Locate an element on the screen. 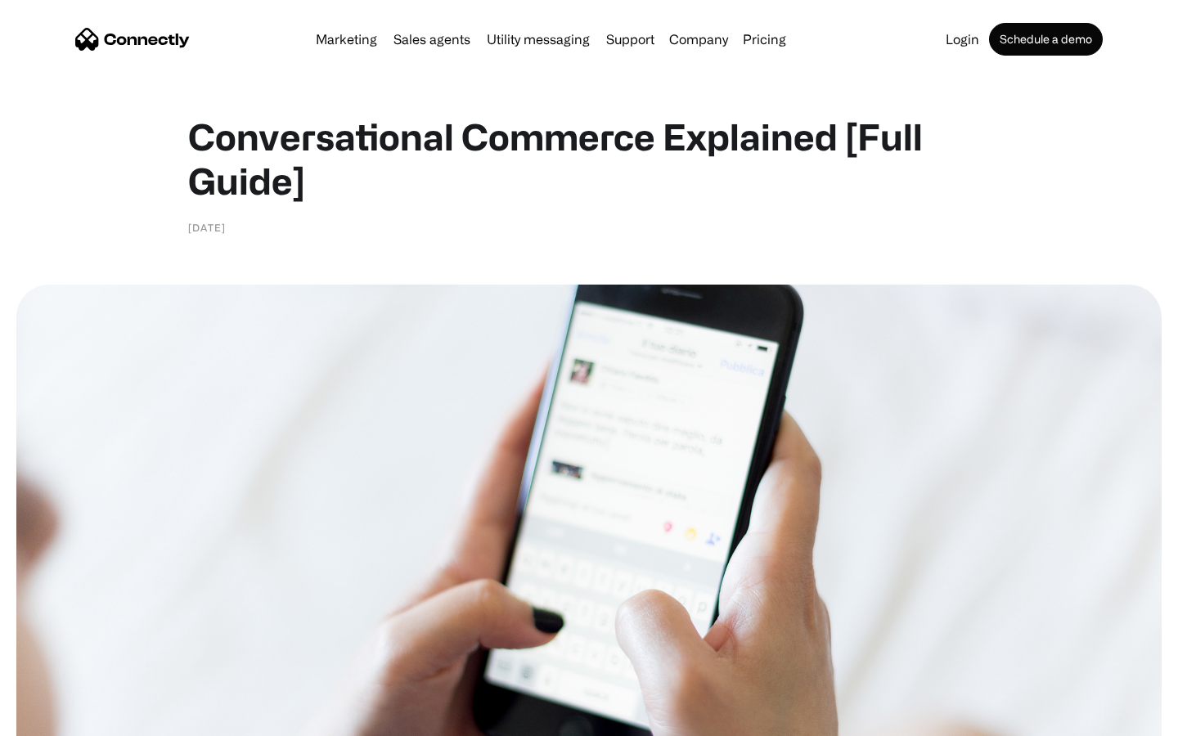 The width and height of the screenshot is (1178, 736). a: Sales agents is located at coordinates (432, 39).